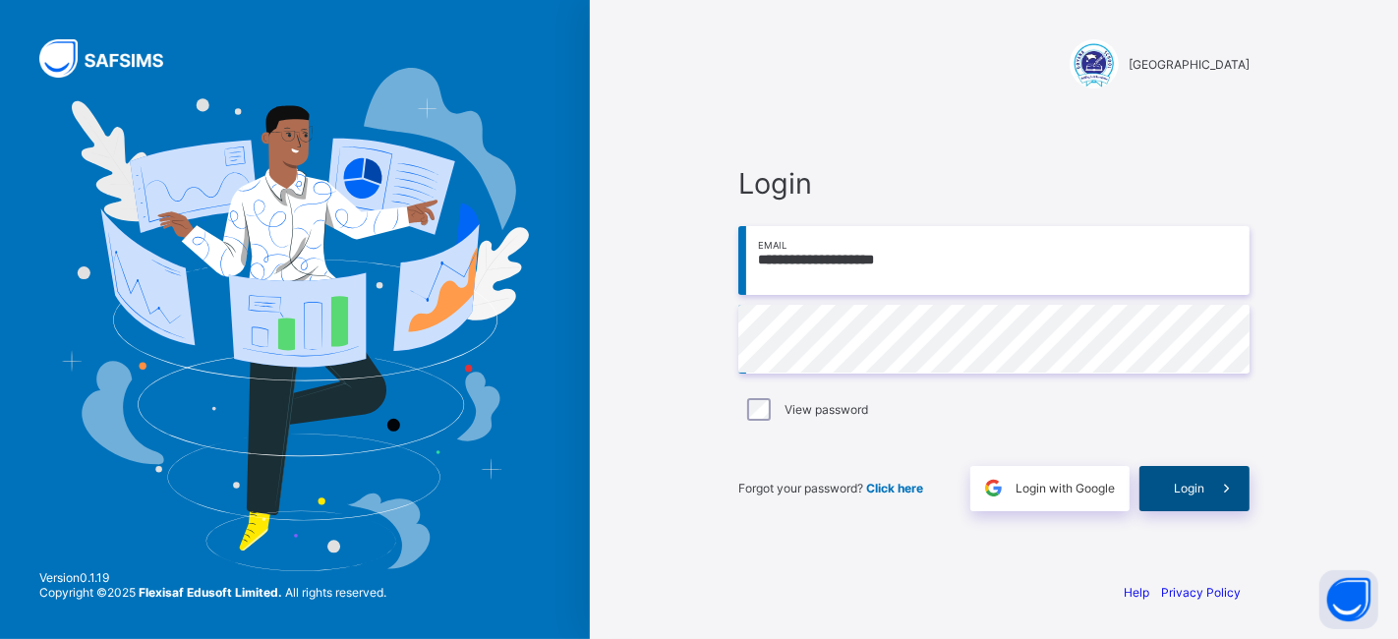 Image resolution: width=1398 pixels, height=639 pixels. What do you see at coordinates (1200, 592) in the screenshot?
I see `a: Privacy Policy` at bounding box center [1200, 592].